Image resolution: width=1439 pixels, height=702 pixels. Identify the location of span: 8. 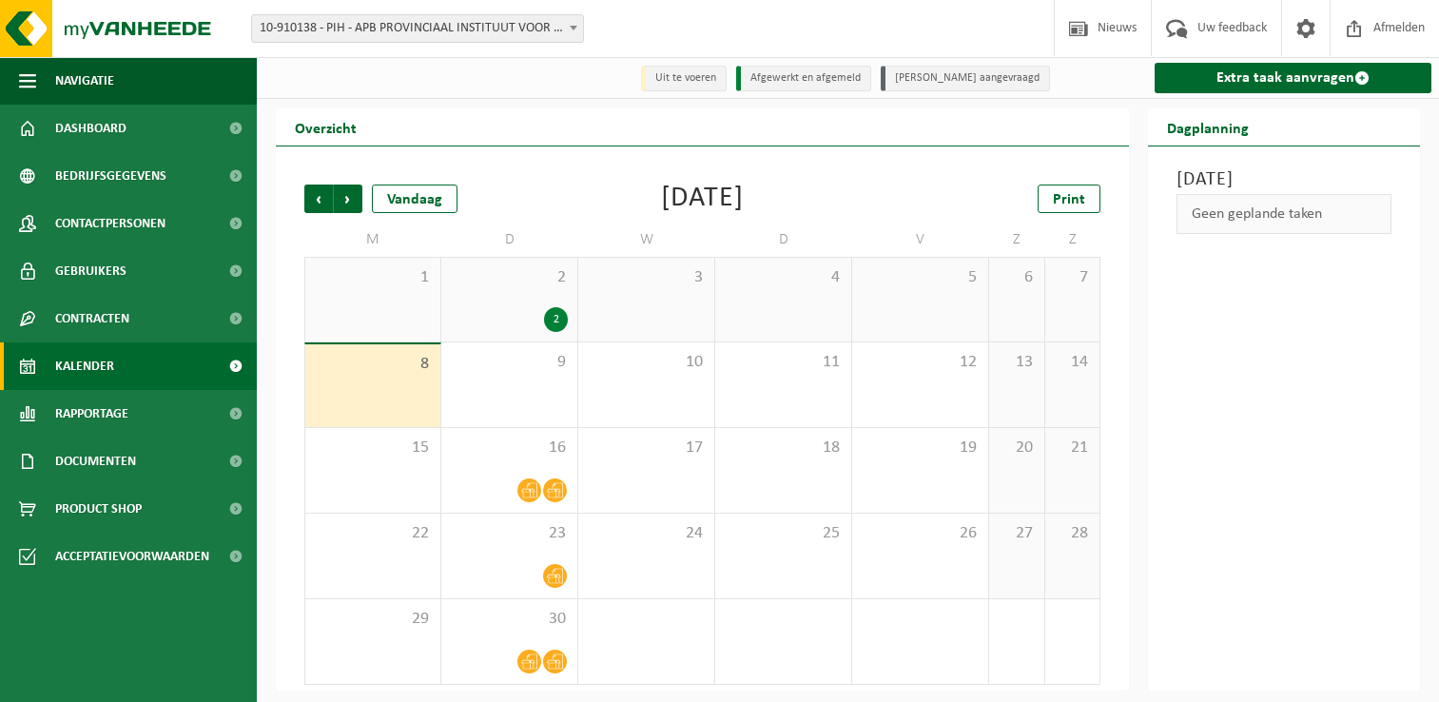
(373, 364).